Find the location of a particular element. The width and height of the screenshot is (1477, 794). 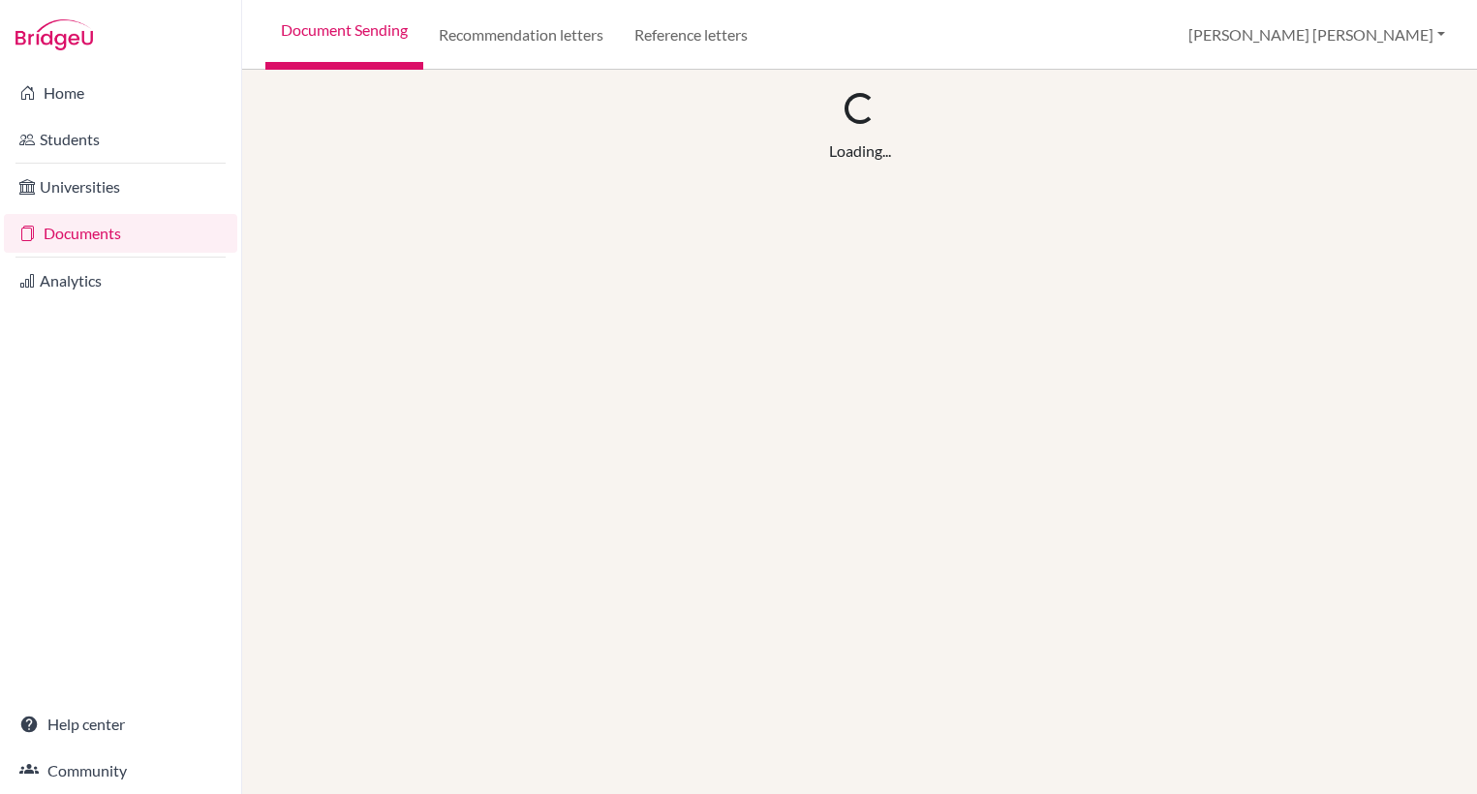

a: Home is located at coordinates (120, 93).